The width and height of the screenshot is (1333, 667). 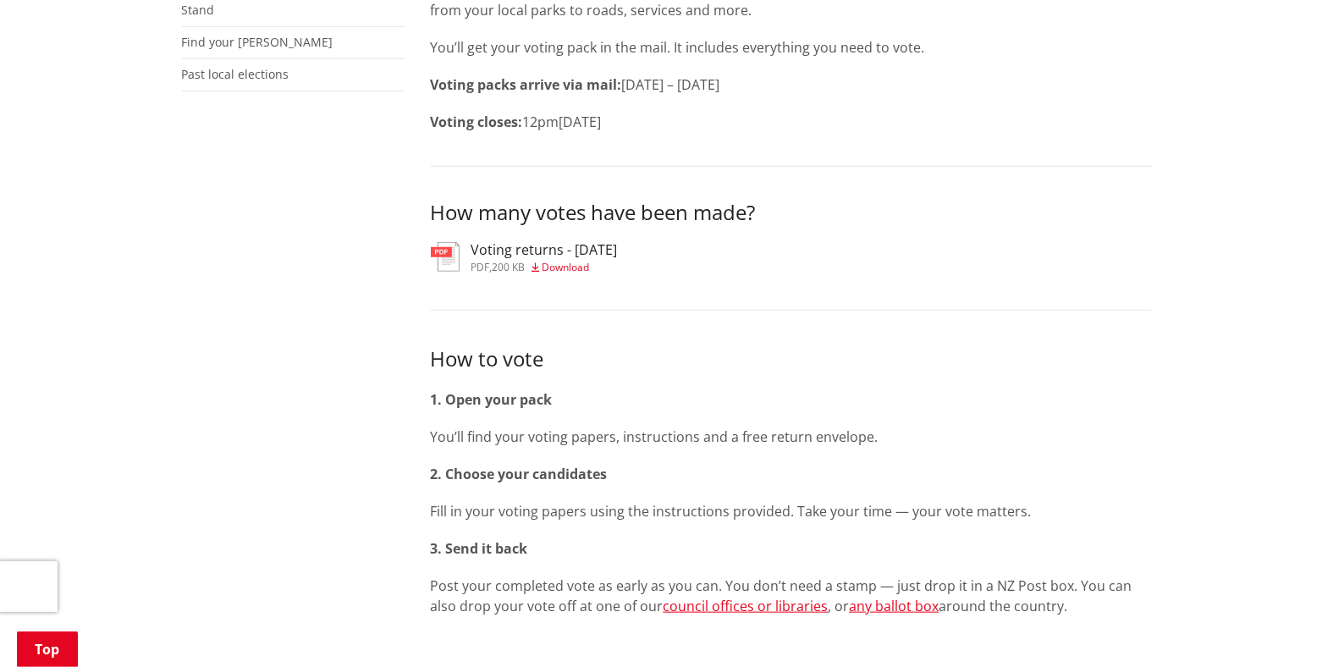 What do you see at coordinates (519, 474) in the screenshot?
I see `strong: 2. Choose your candidates` at bounding box center [519, 474].